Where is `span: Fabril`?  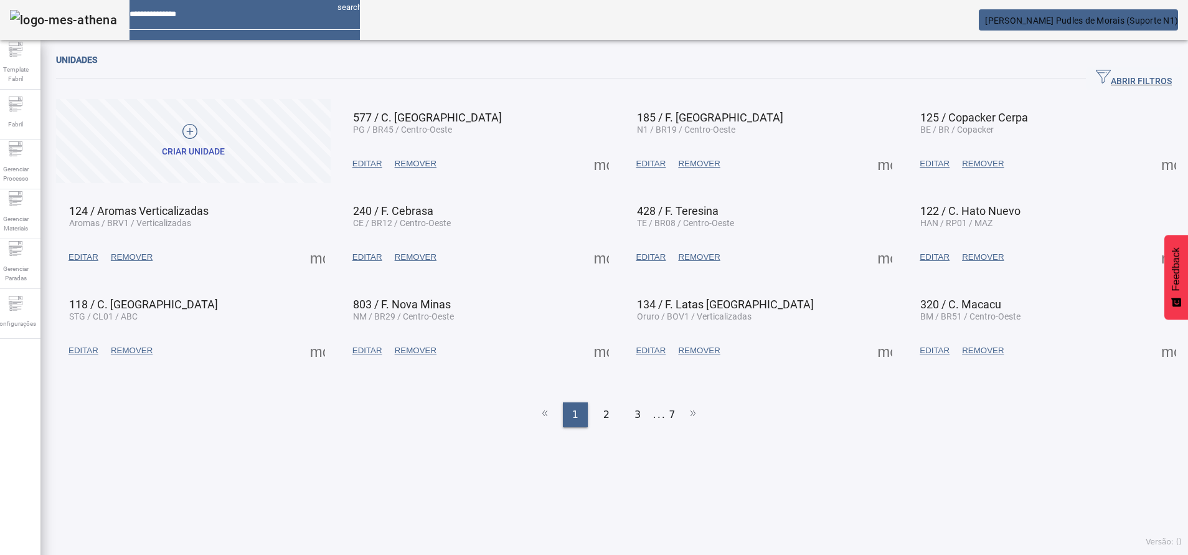 span: Fabril is located at coordinates (16, 124).